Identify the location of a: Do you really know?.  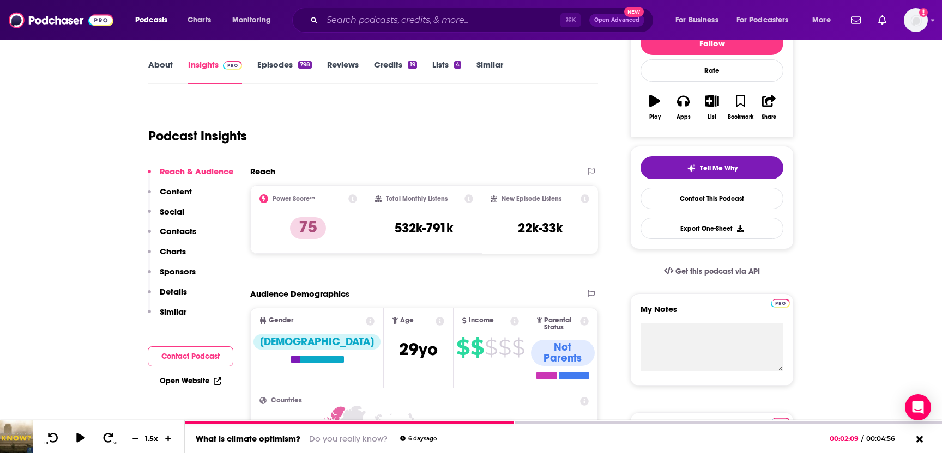
(348, 439).